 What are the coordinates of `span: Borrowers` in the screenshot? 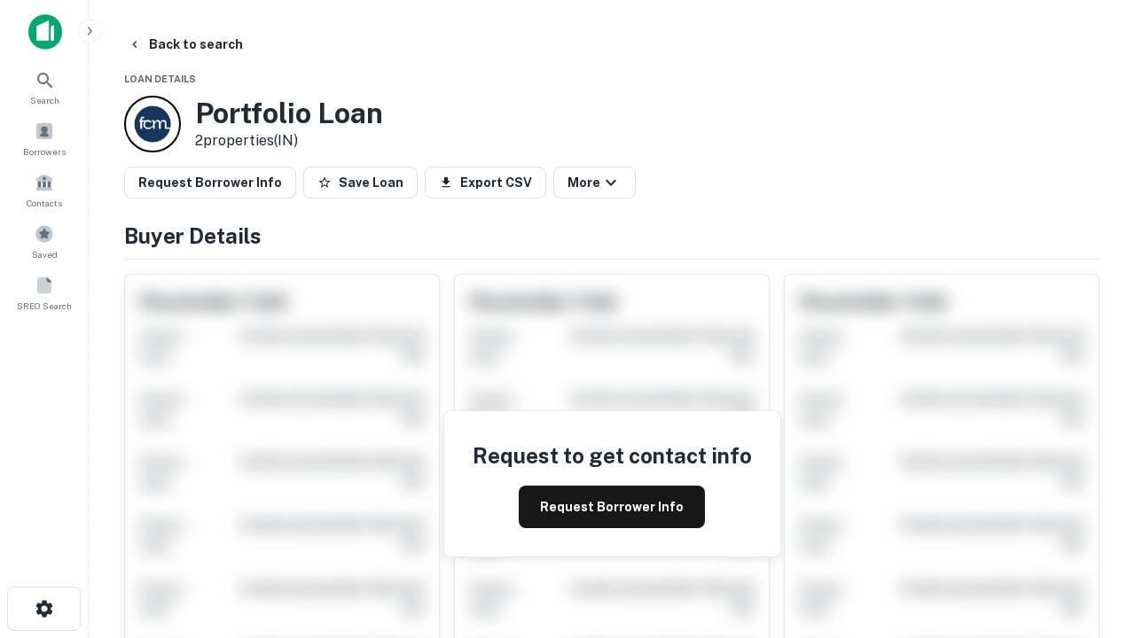 It's located at (44, 152).